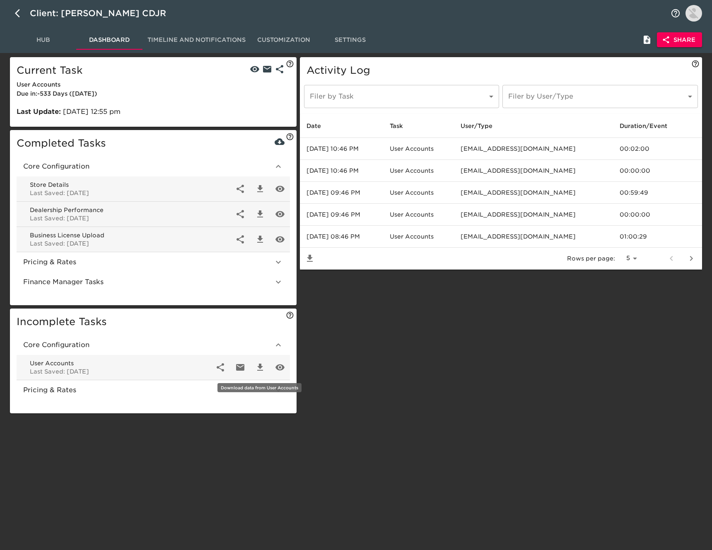 Image resolution: width=712 pixels, height=550 pixels. I want to click on span: Customization, so click(284, 40).